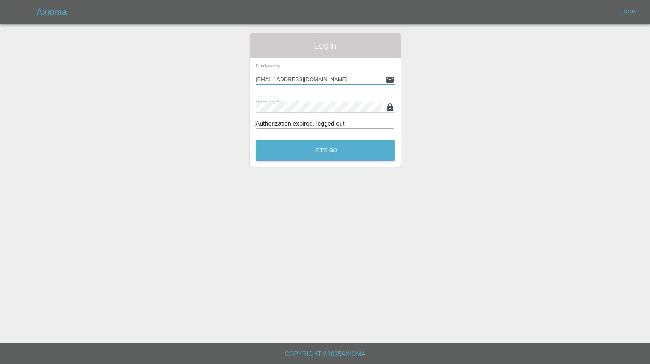 This screenshot has width=650, height=364. What do you see at coordinates (325, 355) in the screenshot?
I see `h6: Copyright © 2025 Axioma` at bounding box center [325, 355].